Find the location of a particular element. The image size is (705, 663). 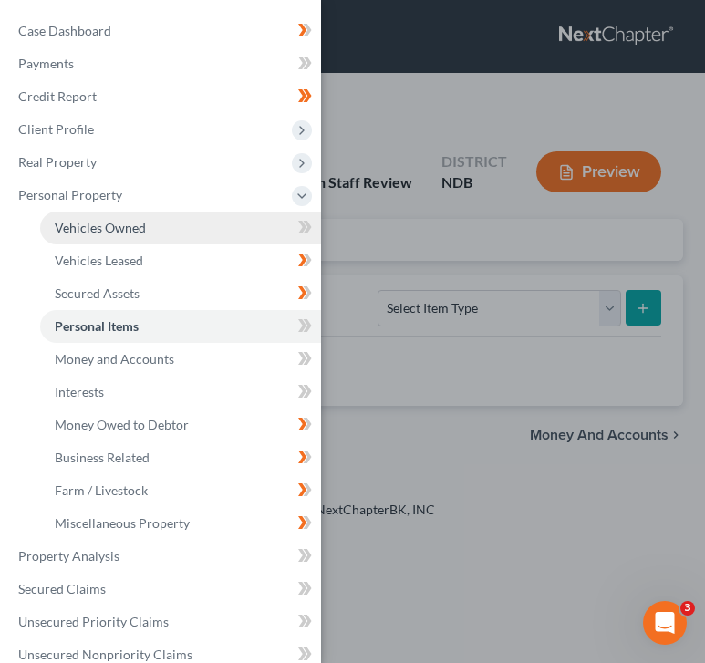

a: Credit Report is located at coordinates (162, 97).